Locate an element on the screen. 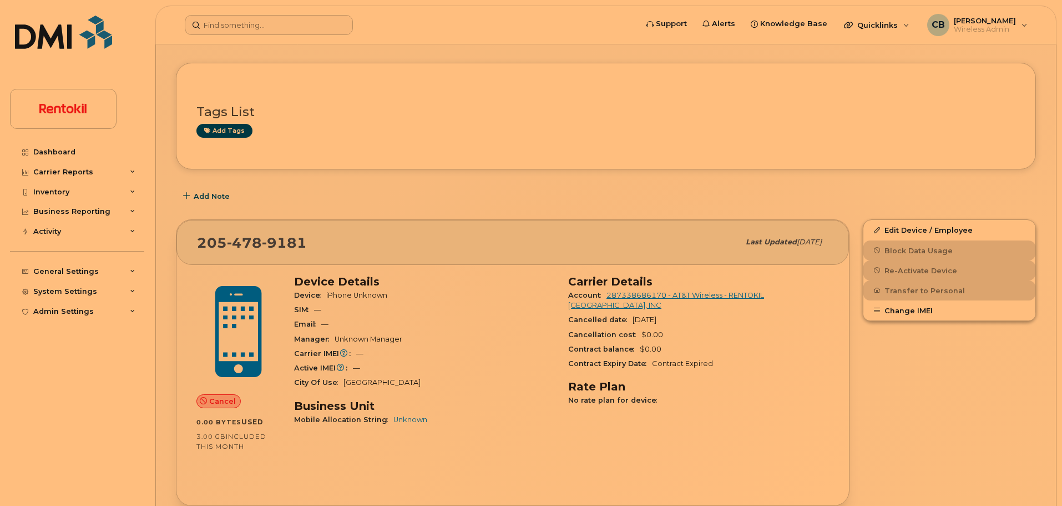  a: Knowledge Base is located at coordinates (789, 24).